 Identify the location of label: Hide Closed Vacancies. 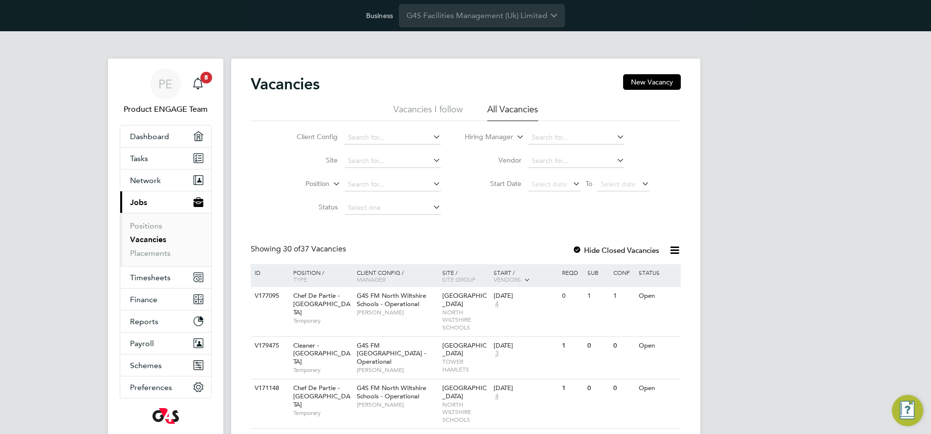
(616, 250).